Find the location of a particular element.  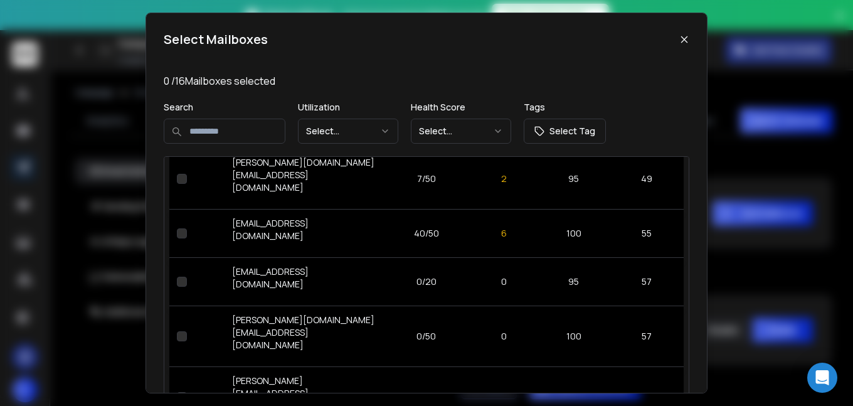

button: Select Tag is located at coordinates (565, 131).